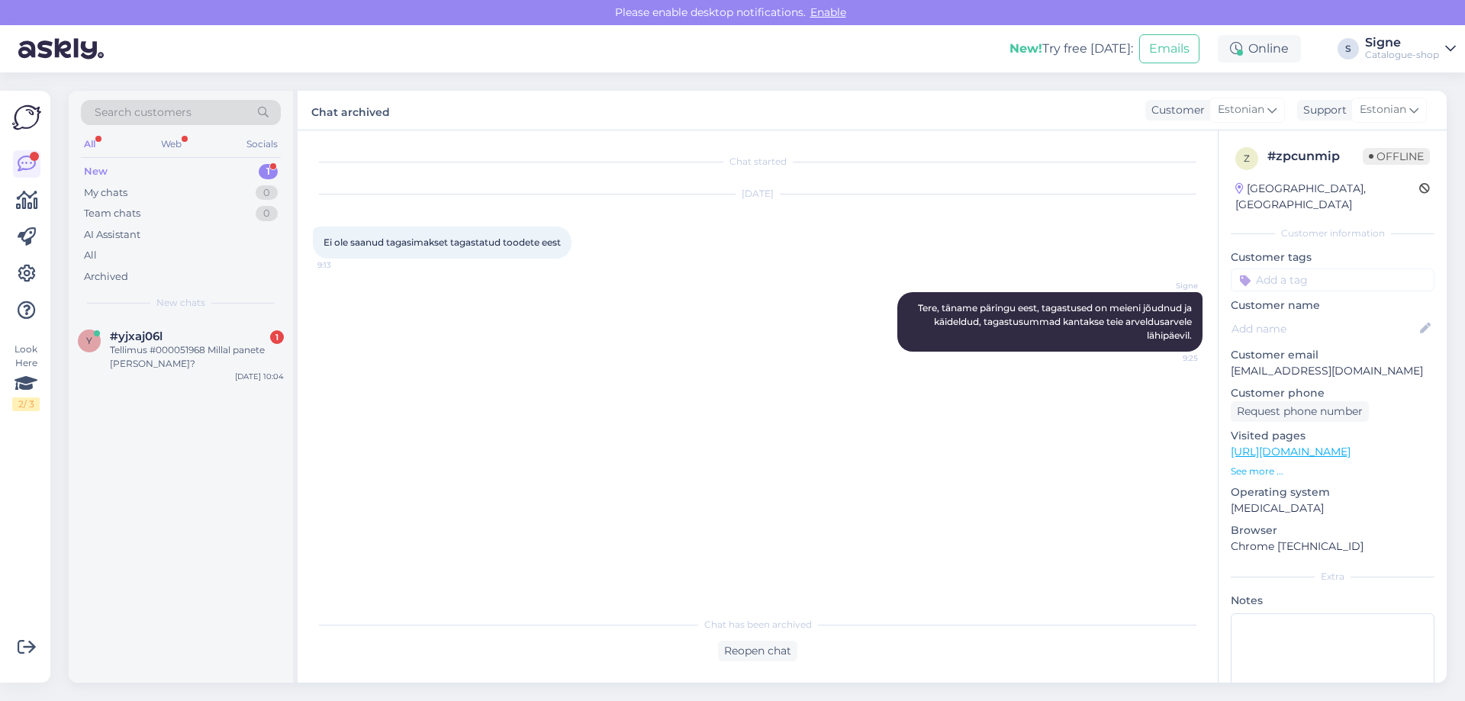 This screenshot has width=1465, height=701. Describe the element at coordinates (828, 12) in the screenshot. I see `span: Enable` at that location.